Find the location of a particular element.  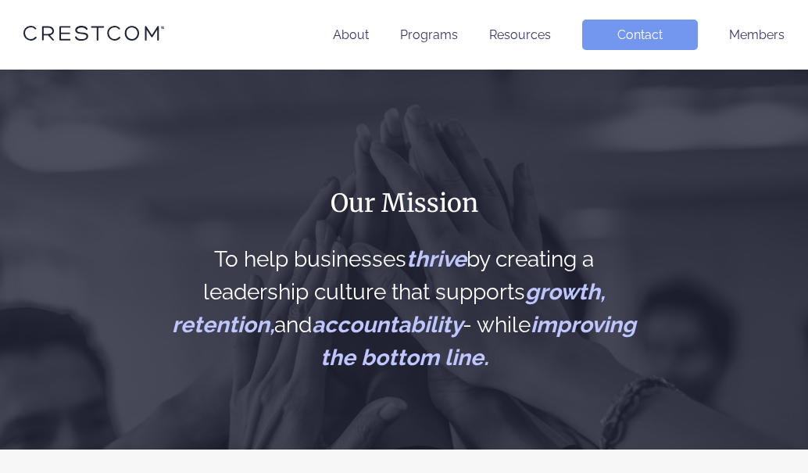

a: About is located at coordinates (351, 34).